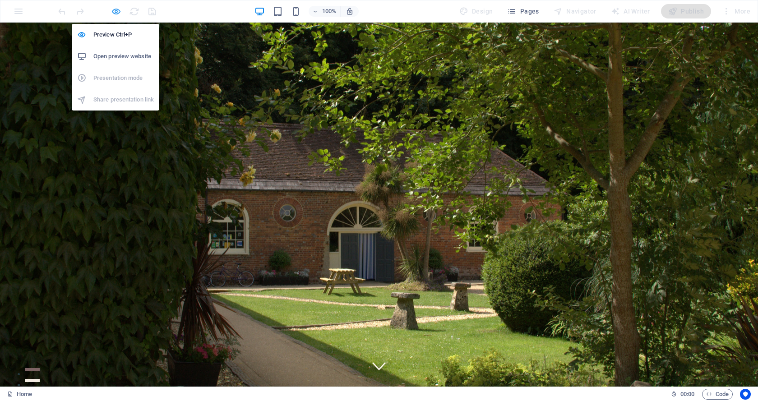 The height and width of the screenshot is (401, 758). I want to click on span: Pages, so click(523, 11).